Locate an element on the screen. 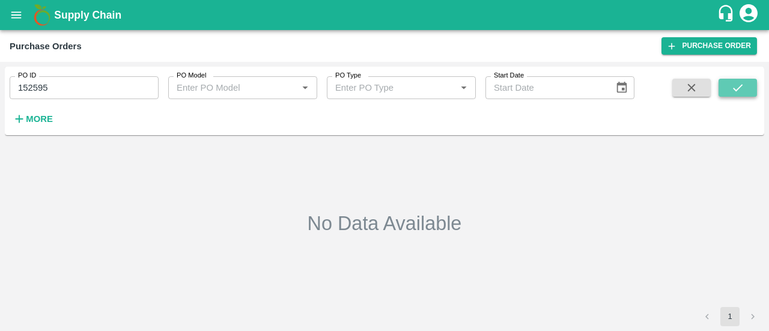 The width and height of the screenshot is (769, 331). div: customer-support is located at coordinates (726, 15).